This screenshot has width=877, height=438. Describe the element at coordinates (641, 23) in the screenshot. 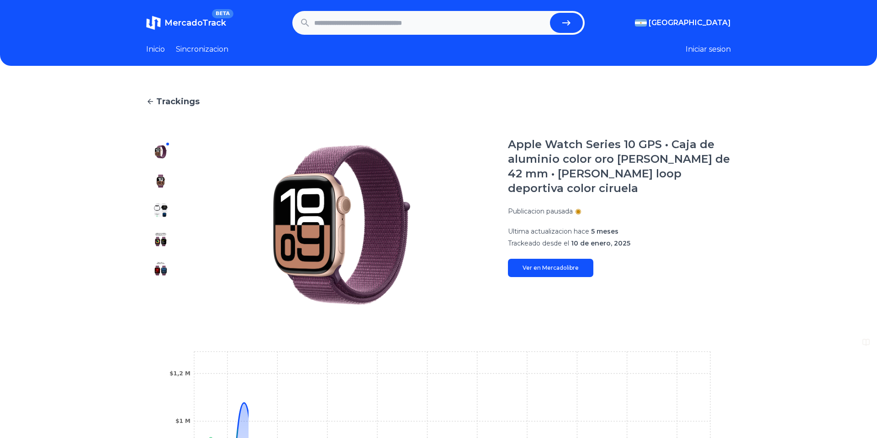

I see `img: Argentina` at that location.